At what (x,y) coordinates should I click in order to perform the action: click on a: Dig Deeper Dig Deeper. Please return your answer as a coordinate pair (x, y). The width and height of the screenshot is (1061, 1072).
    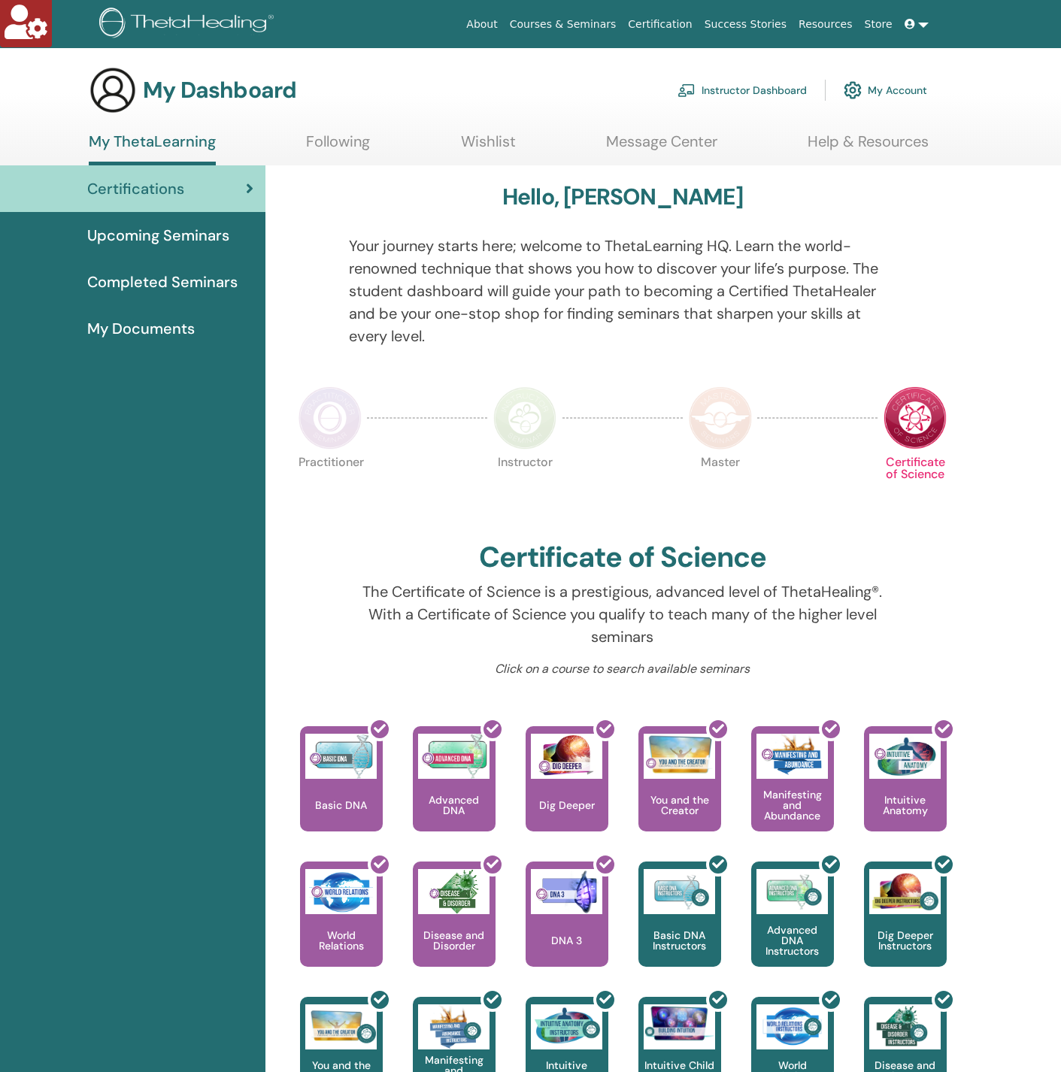
    Looking at the image, I should click on (567, 794).